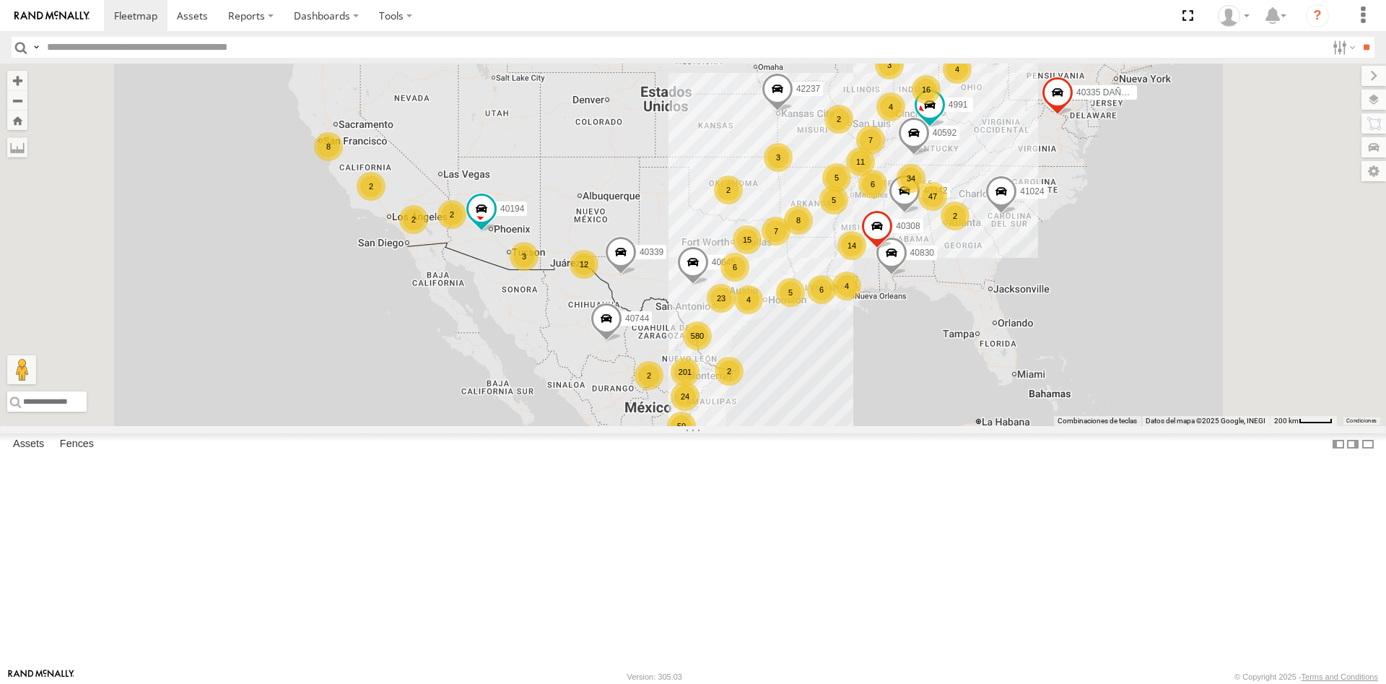 The image size is (1386, 684). Describe the element at coordinates (17, 100) in the screenshot. I see `button: Zoom out` at that location.